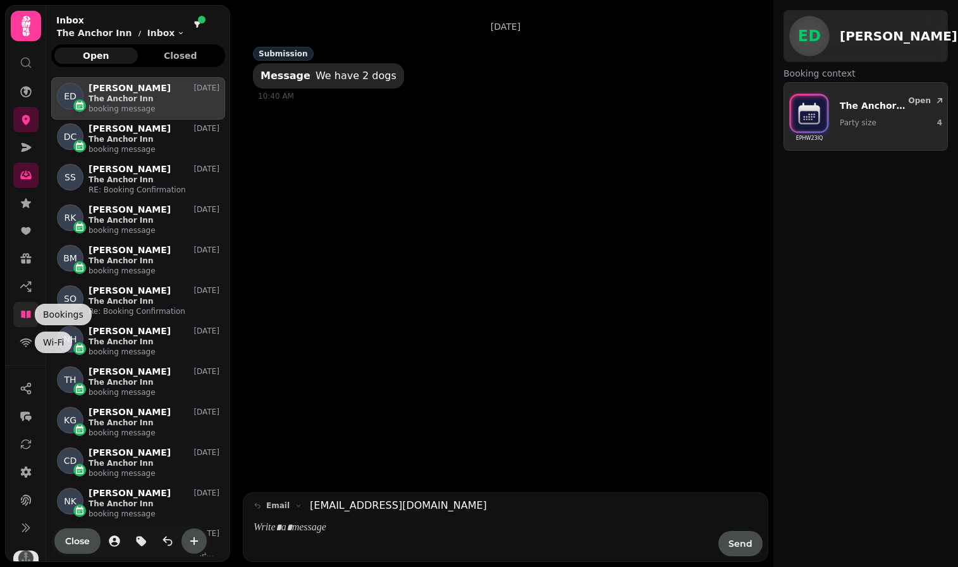  Describe the element at coordinates (154, 190) in the screenshot. I see `p: RE: Booking Confirmation` at that location.